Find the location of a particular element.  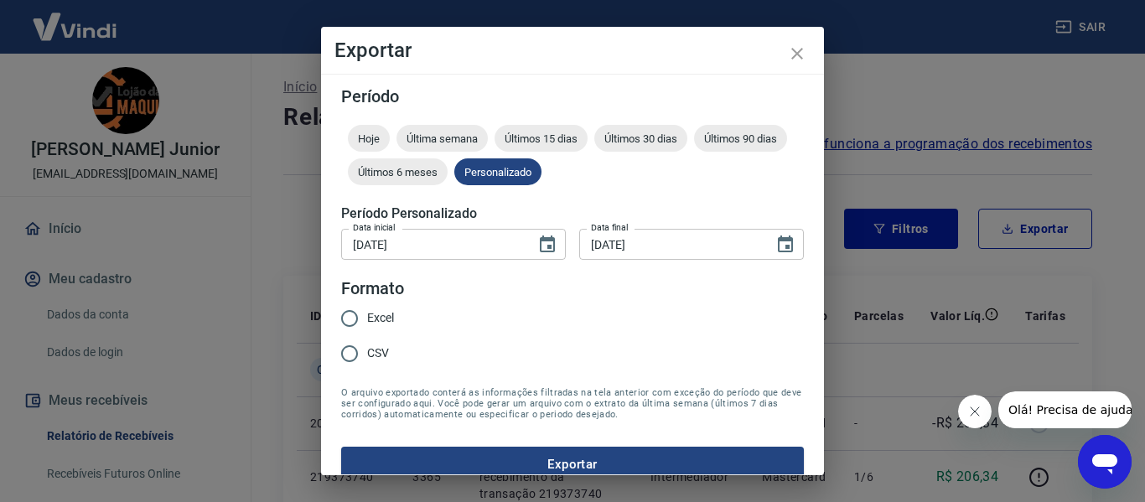

button: Exportar is located at coordinates (573, 464).